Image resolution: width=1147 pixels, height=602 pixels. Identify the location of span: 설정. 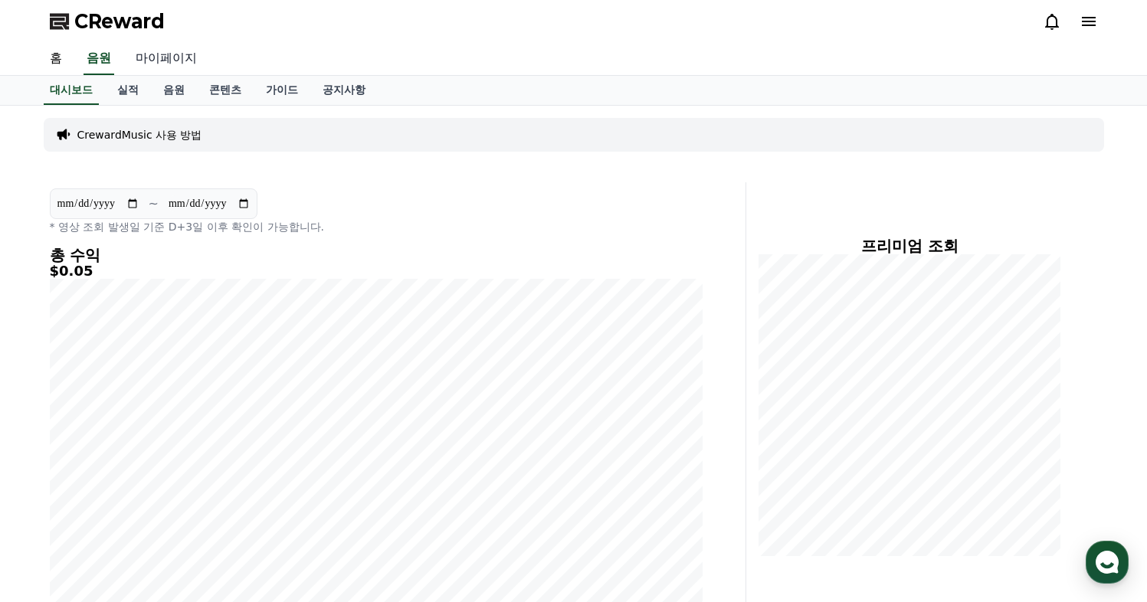
(246, 504).